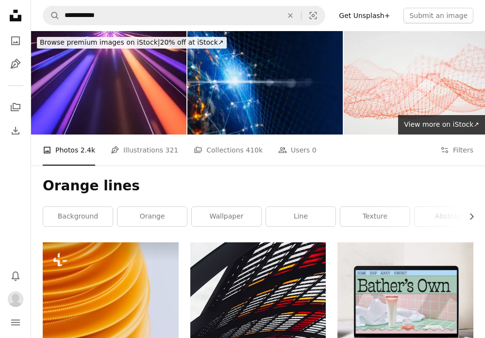 This screenshot has width=485, height=338. Describe the element at coordinates (291, 16) in the screenshot. I see `button: Clear` at that location.